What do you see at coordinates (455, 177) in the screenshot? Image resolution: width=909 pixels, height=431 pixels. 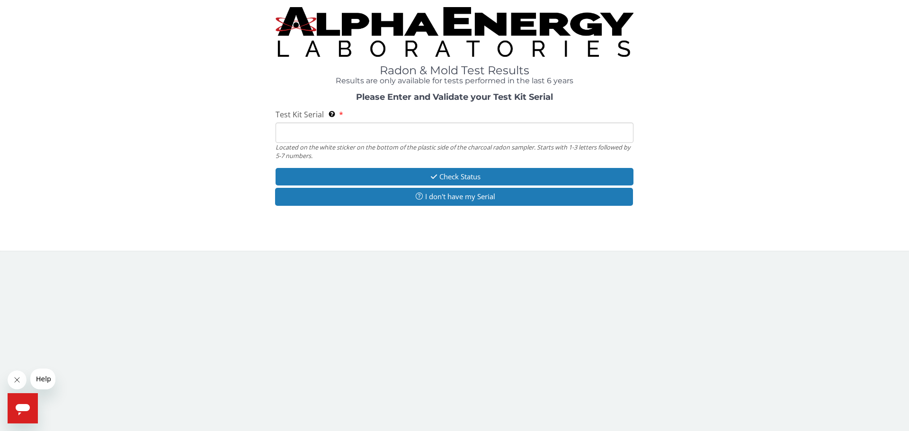 I see `button: Check Status` at bounding box center [455, 177].